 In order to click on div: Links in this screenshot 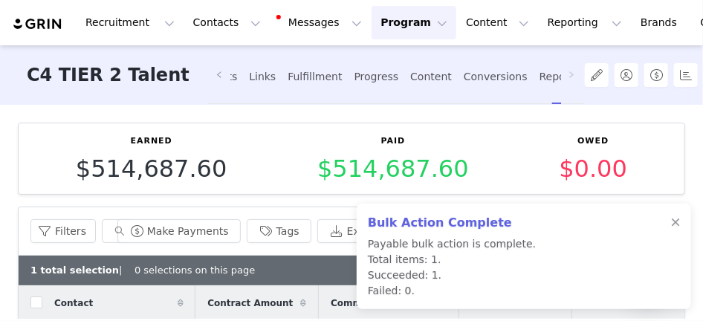, I will do `click(262, 77)`.